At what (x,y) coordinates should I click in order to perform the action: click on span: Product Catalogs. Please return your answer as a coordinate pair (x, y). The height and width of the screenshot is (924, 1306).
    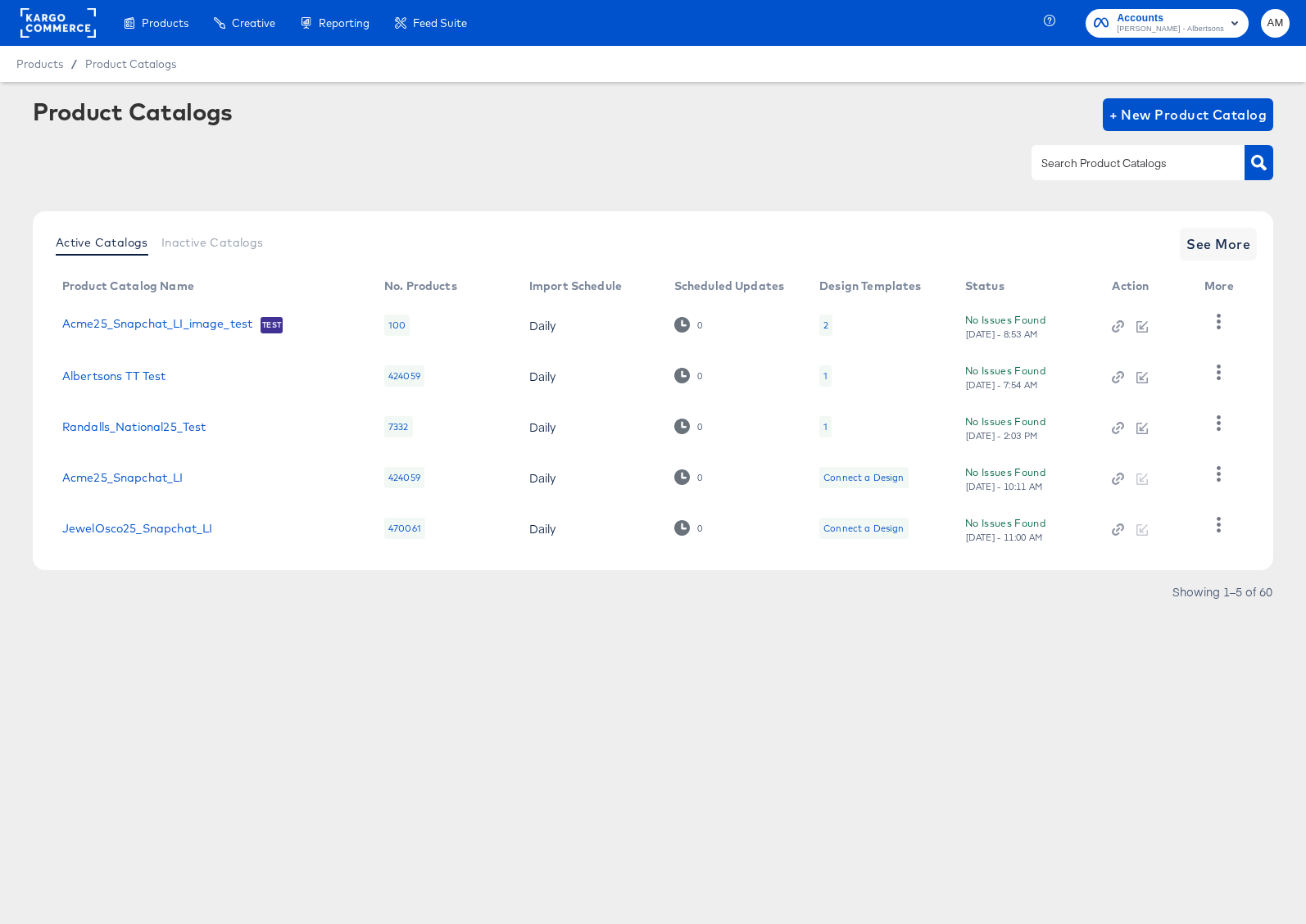
    Looking at the image, I should click on (131, 64).